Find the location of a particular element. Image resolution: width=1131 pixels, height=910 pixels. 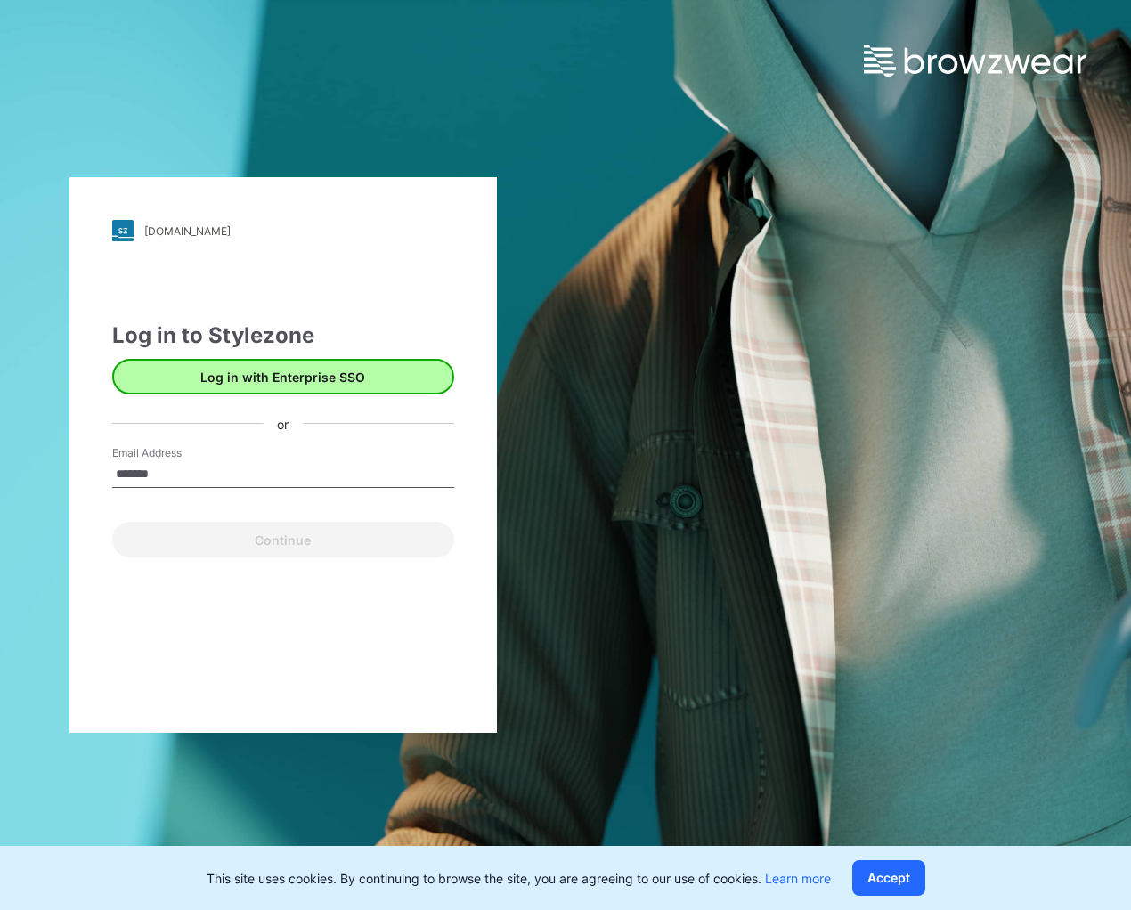

button: Accept is located at coordinates (889, 878).